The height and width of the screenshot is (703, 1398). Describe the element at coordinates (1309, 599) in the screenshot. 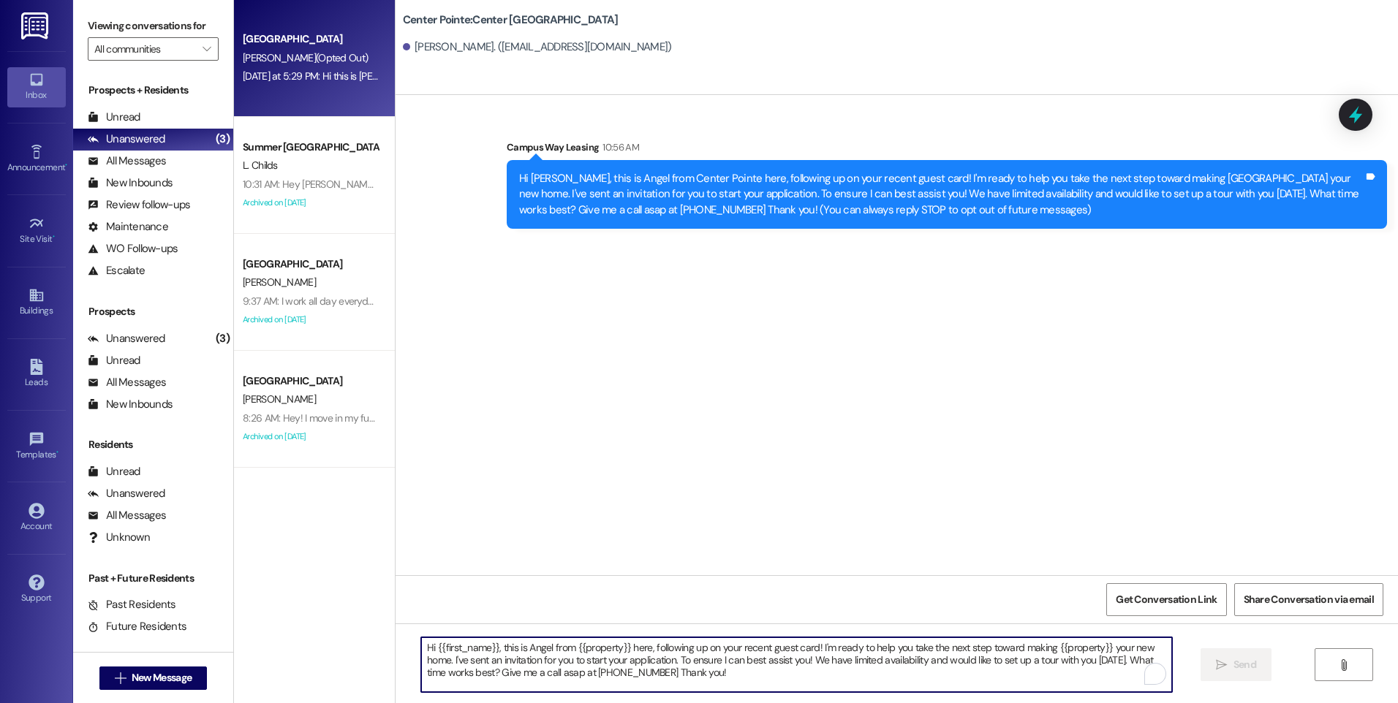

I see `button: Share Conversation via email` at that location.